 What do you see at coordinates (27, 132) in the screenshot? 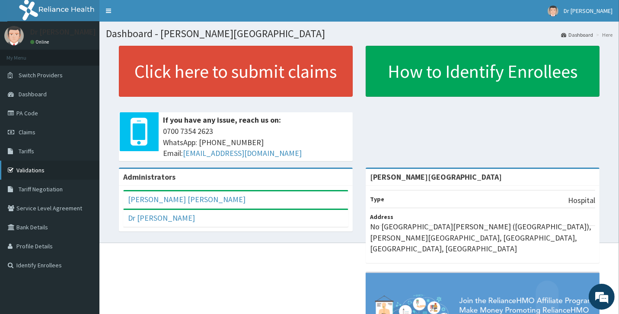
I see `span: Claims` at bounding box center [27, 132].